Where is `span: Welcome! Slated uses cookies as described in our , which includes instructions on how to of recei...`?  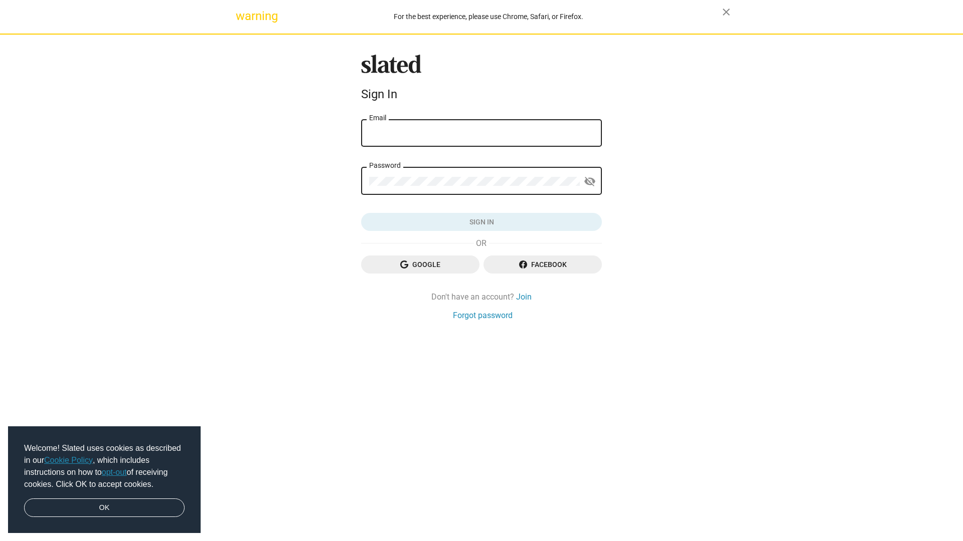
span: Welcome! Slated uses cookies as described in our , which includes instructions on how to of recei... is located at coordinates (104, 467).